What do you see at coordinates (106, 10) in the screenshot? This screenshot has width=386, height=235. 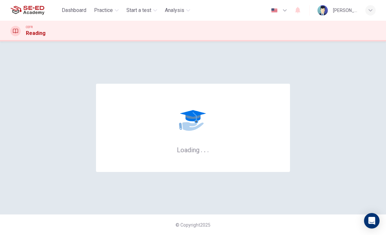 I see `button: Practice` at bounding box center [106, 10].